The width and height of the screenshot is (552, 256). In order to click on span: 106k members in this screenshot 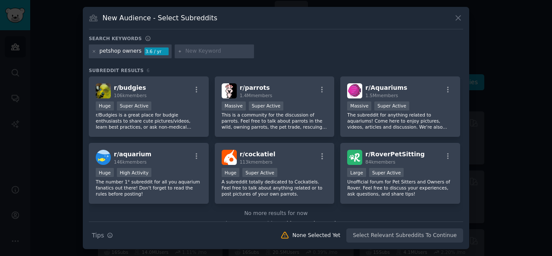, I will do `click(130, 95)`.